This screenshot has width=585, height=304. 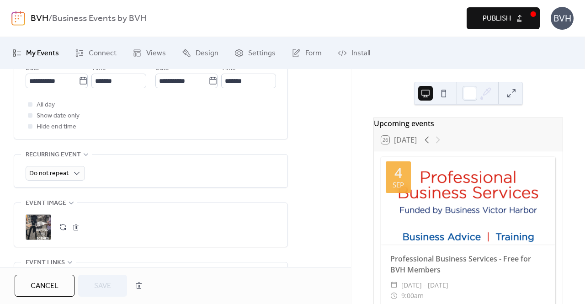 What do you see at coordinates (39, 19) in the screenshot?
I see `a: BVH` at bounding box center [39, 19].